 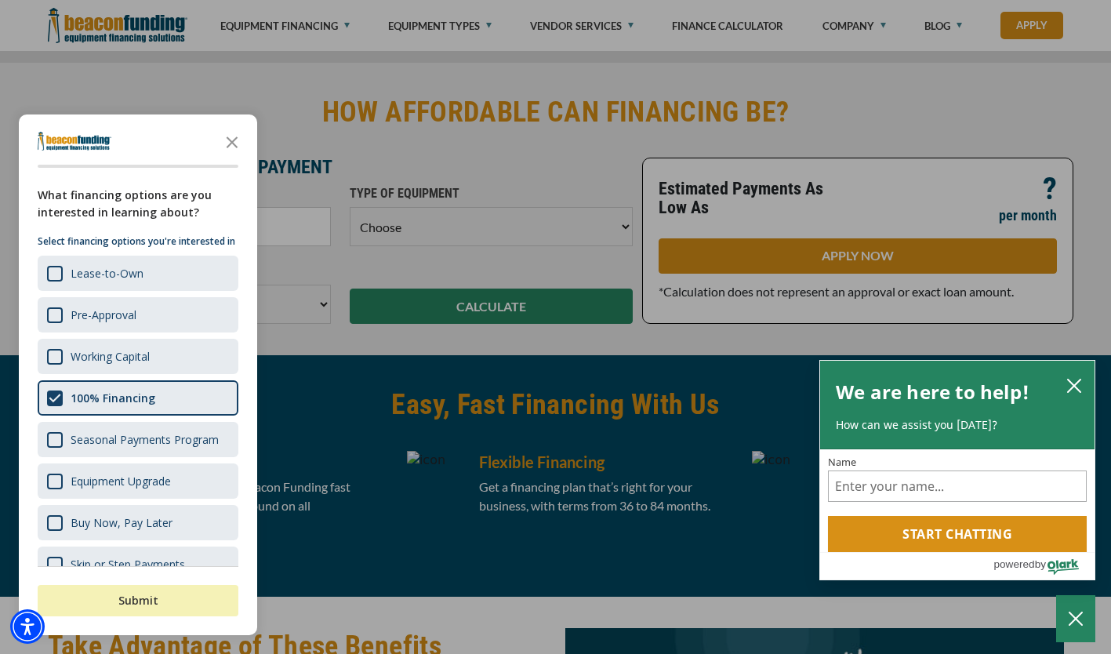 I want to click on div: olark chatbox, so click(x=958, y=471).